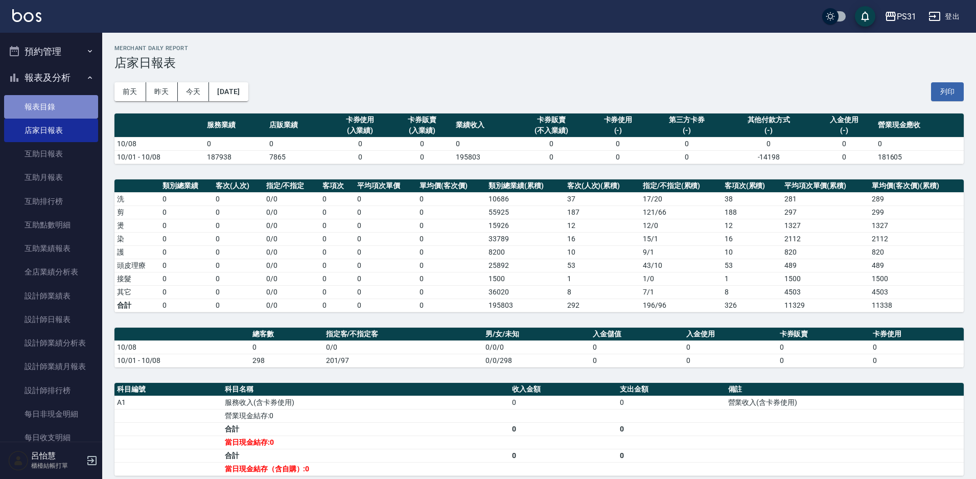  What do you see at coordinates (906, 16) in the screenshot?
I see `div: PS31` at bounding box center [906, 16].